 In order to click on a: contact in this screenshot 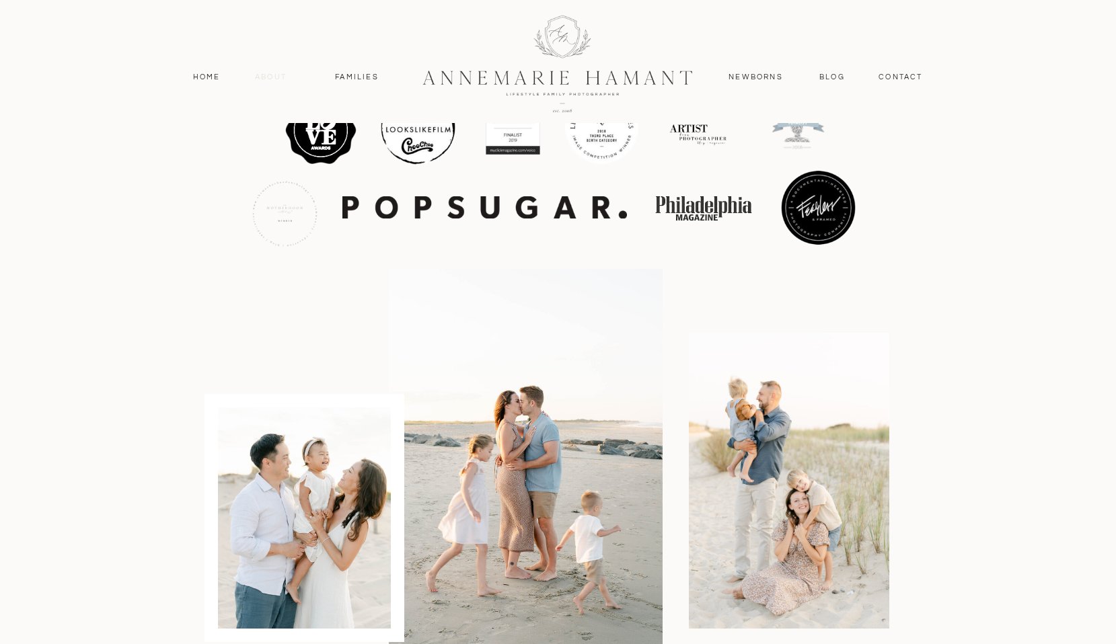, I will do `click(900, 77)`.